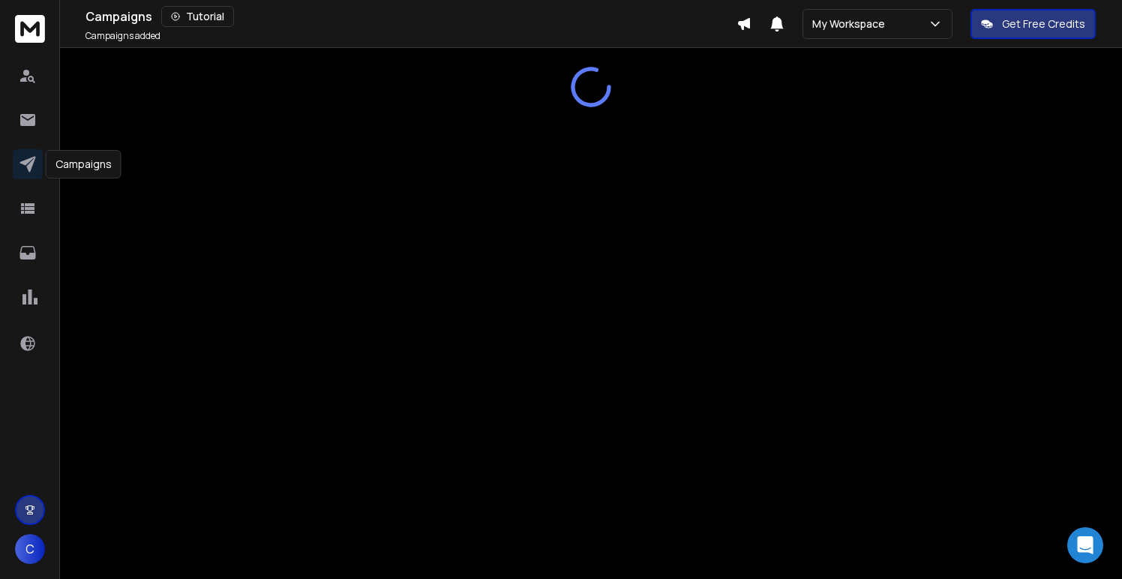  Describe the element at coordinates (197, 16) in the screenshot. I see `button: Tutorial` at that location.